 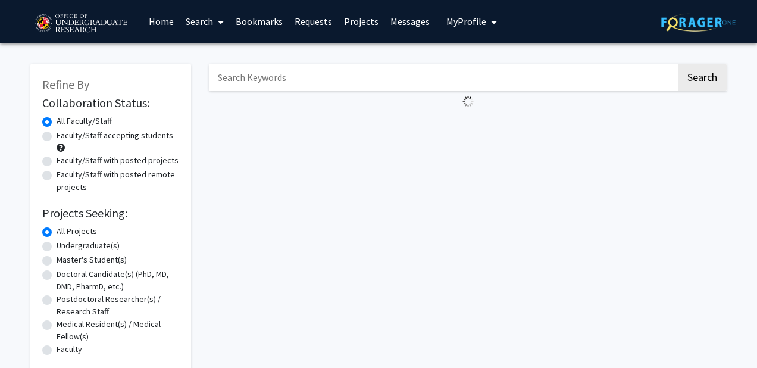 What do you see at coordinates (702, 77) in the screenshot?
I see `button: Search` at bounding box center [702, 77].